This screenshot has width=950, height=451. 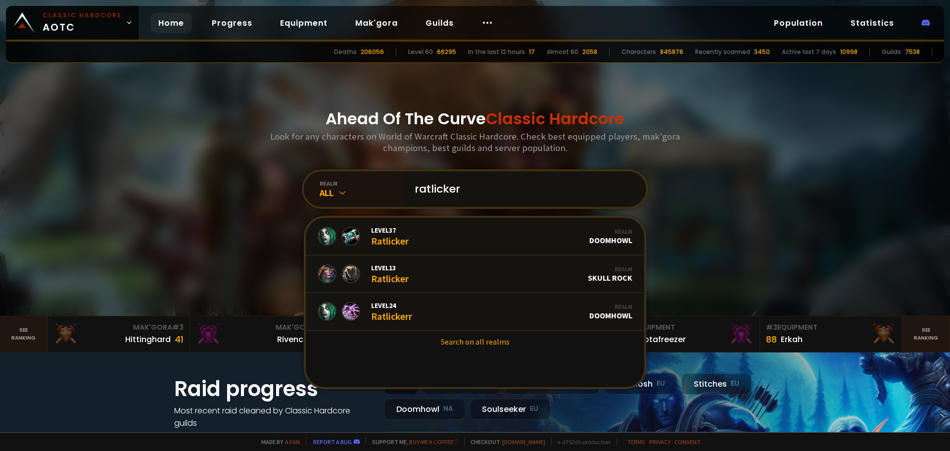 I want to click on h1: Ahead Of The Curve, so click(x=475, y=119).